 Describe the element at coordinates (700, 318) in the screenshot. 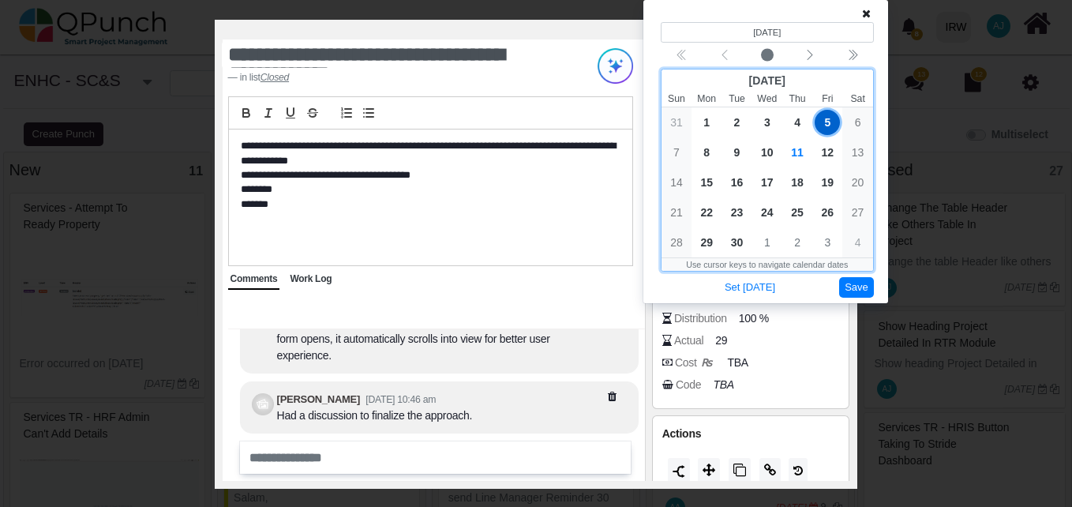

I see `div: Distribution` at that location.